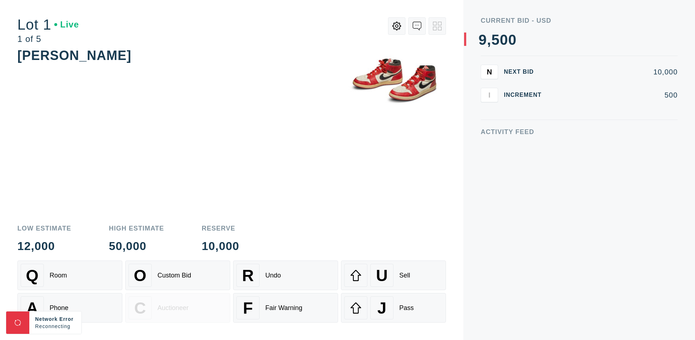 The width and height of the screenshot is (695, 340). What do you see at coordinates (32, 308) in the screenshot?
I see `span: A` at bounding box center [32, 308].